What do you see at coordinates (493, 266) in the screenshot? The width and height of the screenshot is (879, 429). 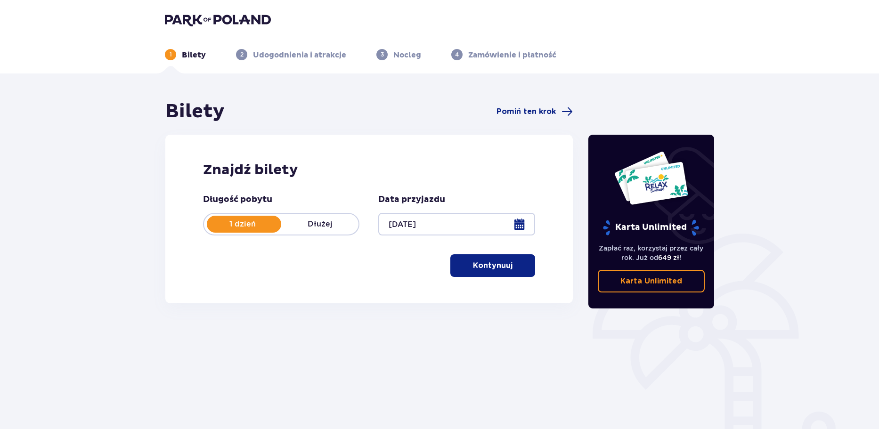 I see `p: Kontynuuj` at bounding box center [493, 266].